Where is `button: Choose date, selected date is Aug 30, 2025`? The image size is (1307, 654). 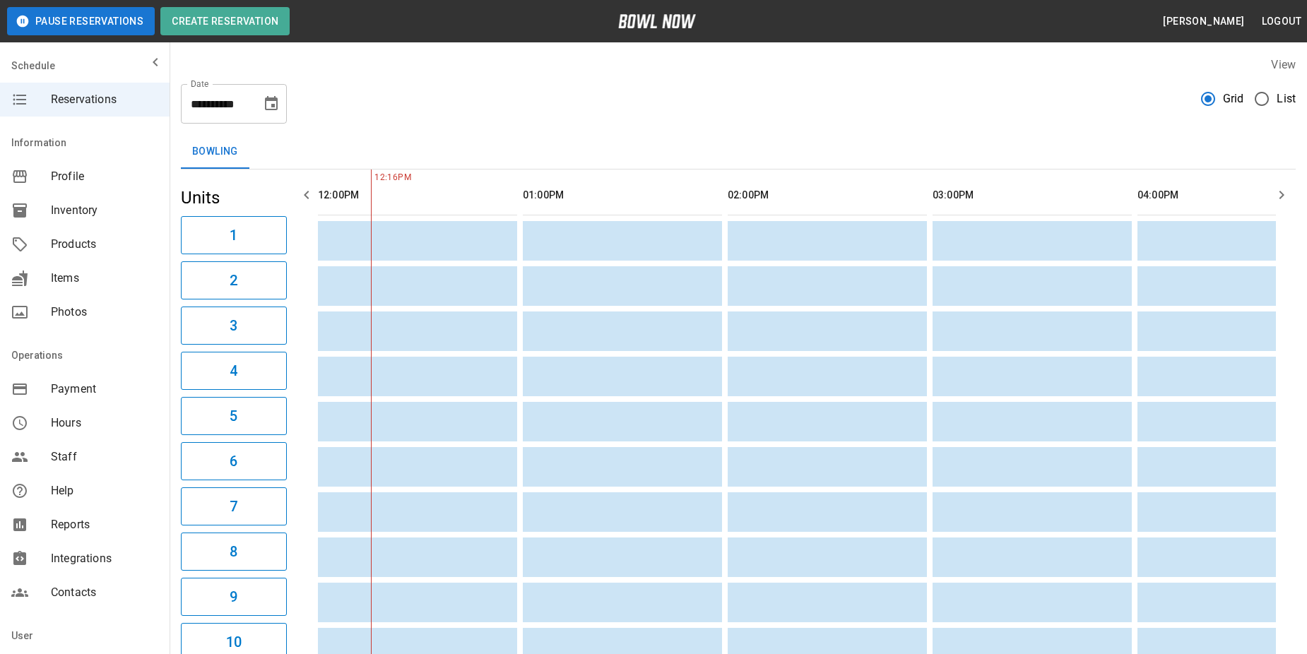 button: Choose date, selected date is Aug 30, 2025 is located at coordinates (271, 104).